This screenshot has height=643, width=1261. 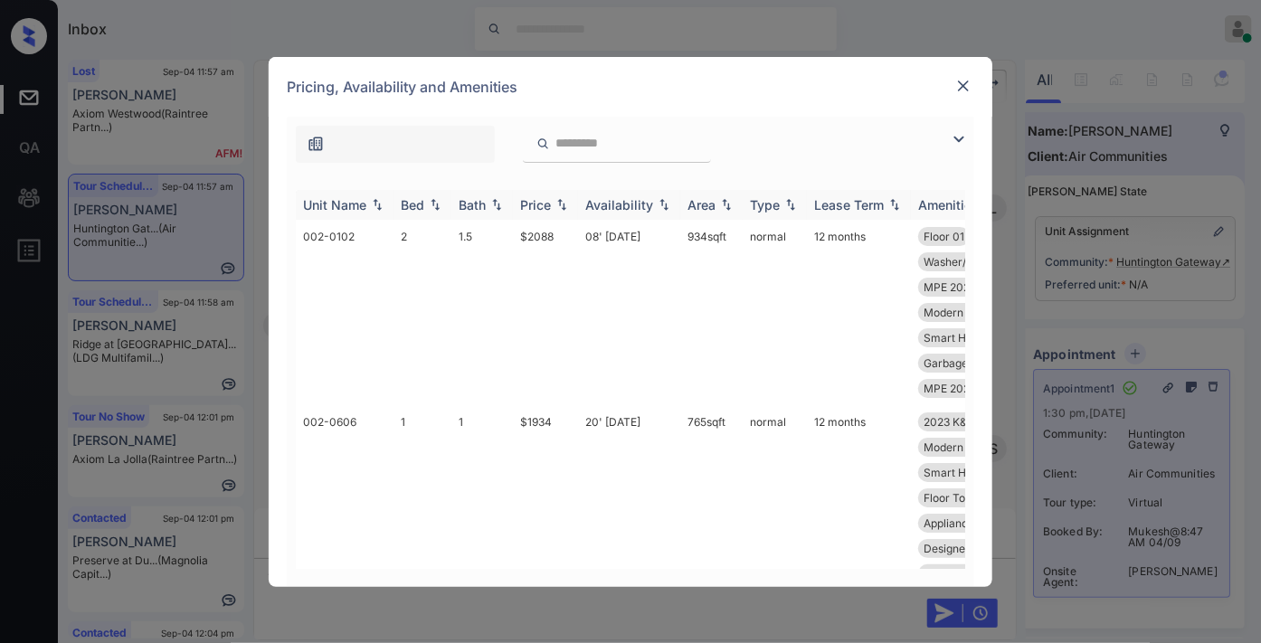 What do you see at coordinates (967, 523) in the screenshot?
I see `span: Appliances Stai...` at bounding box center [967, 523].